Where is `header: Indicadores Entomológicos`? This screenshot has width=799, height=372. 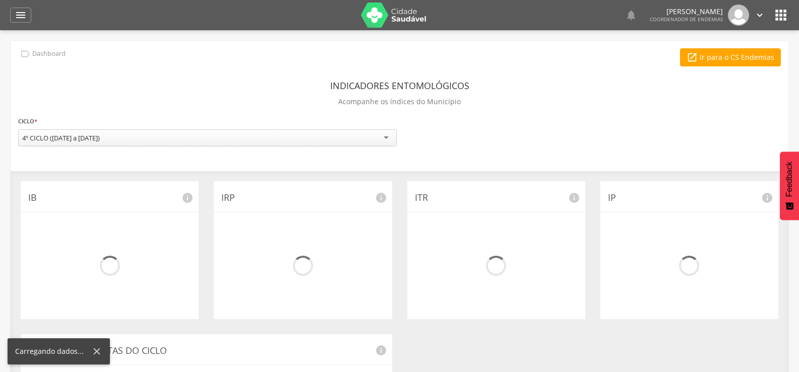
header: Indicadores Entomológicos is located at coordinates (400, 86).